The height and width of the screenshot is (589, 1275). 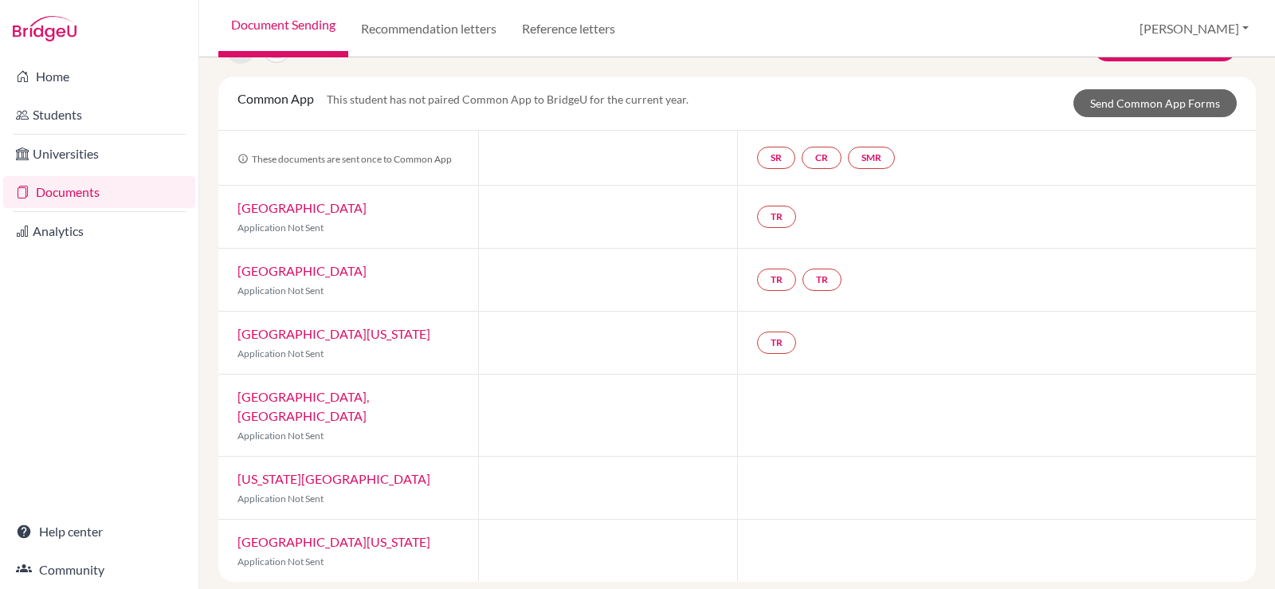 What do you see at coordinates (99, 531) in the screenshot?
I see `a: Help center` at bounding box center [99, 531].